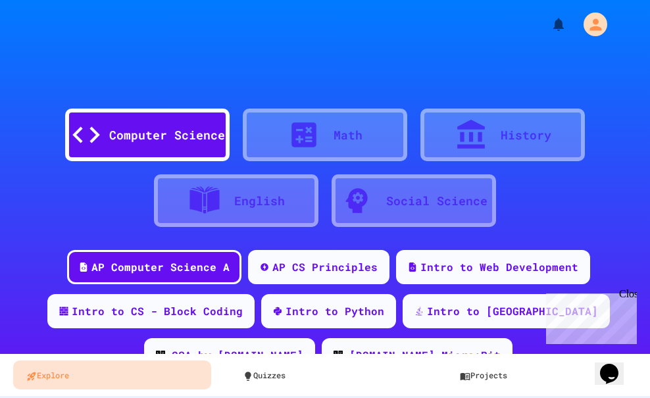  Describe the element at coordinates (167, 135) in the screenshot. I see `div: Computer Science` at that location.